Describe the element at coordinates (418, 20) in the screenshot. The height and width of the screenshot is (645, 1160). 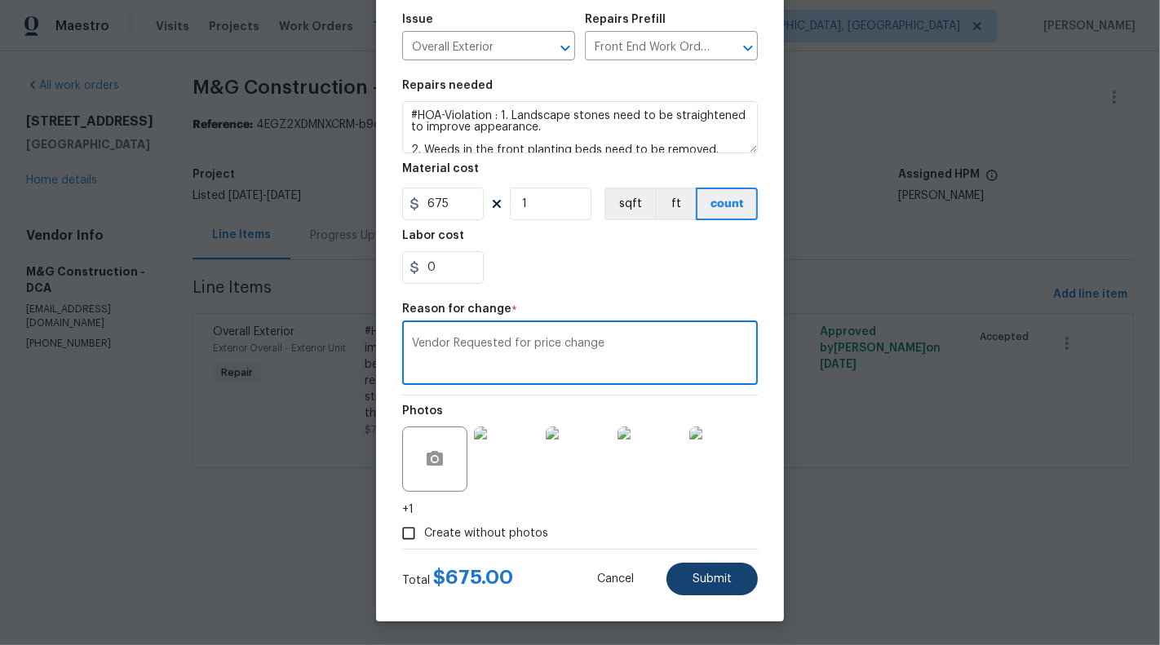
I see `h5: Issue` at that location.